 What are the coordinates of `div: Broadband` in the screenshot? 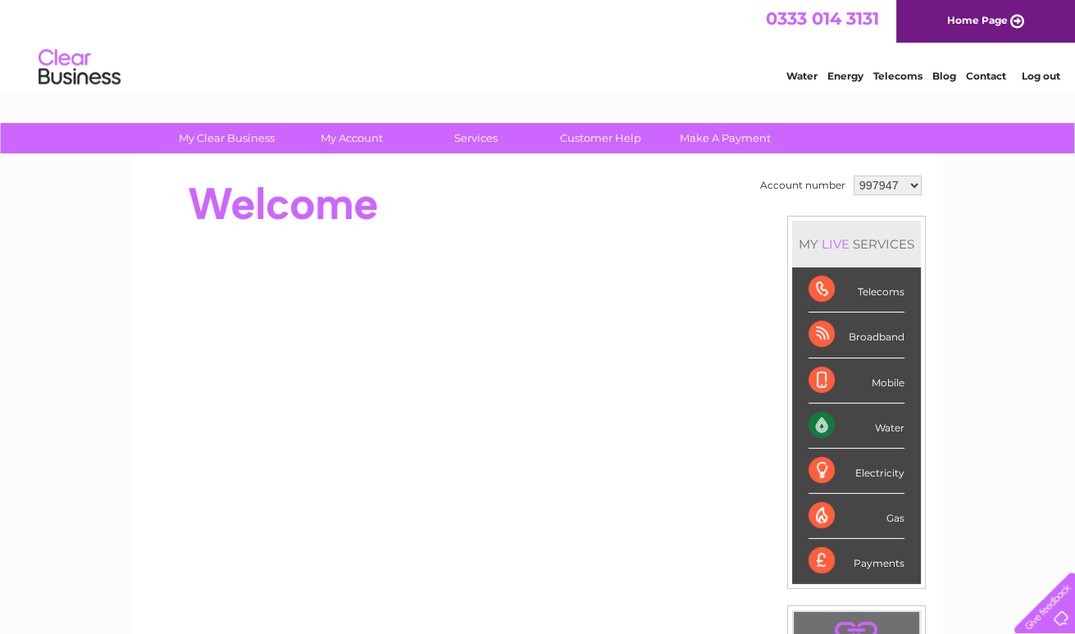 It's located at (856, 335).